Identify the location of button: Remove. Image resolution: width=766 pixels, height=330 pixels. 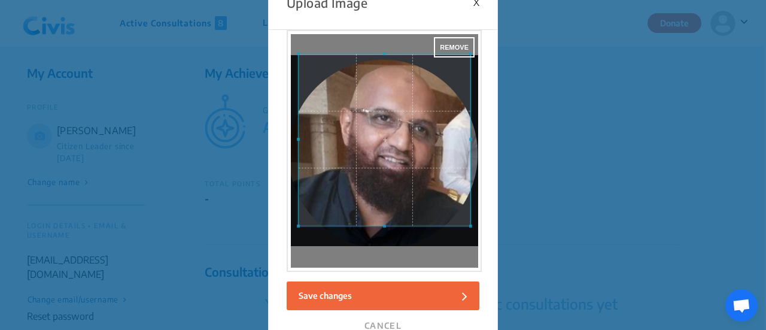
(454, 47).